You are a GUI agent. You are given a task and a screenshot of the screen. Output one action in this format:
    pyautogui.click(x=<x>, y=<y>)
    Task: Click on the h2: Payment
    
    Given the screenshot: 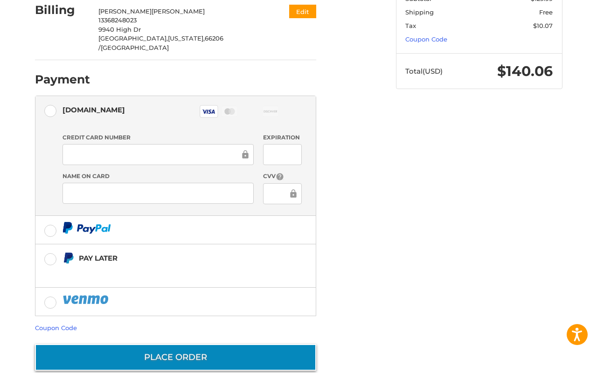 What is the action you would take?
    pyautogui.click(x=62, y=79)
    